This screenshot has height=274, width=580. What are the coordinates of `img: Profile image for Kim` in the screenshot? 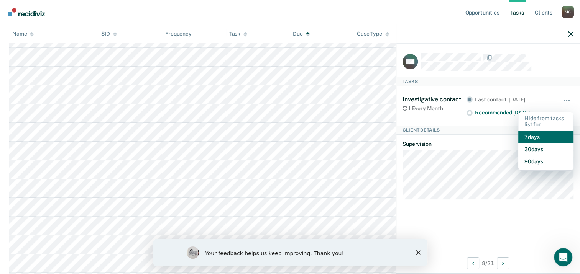 It's located at (40, 14).